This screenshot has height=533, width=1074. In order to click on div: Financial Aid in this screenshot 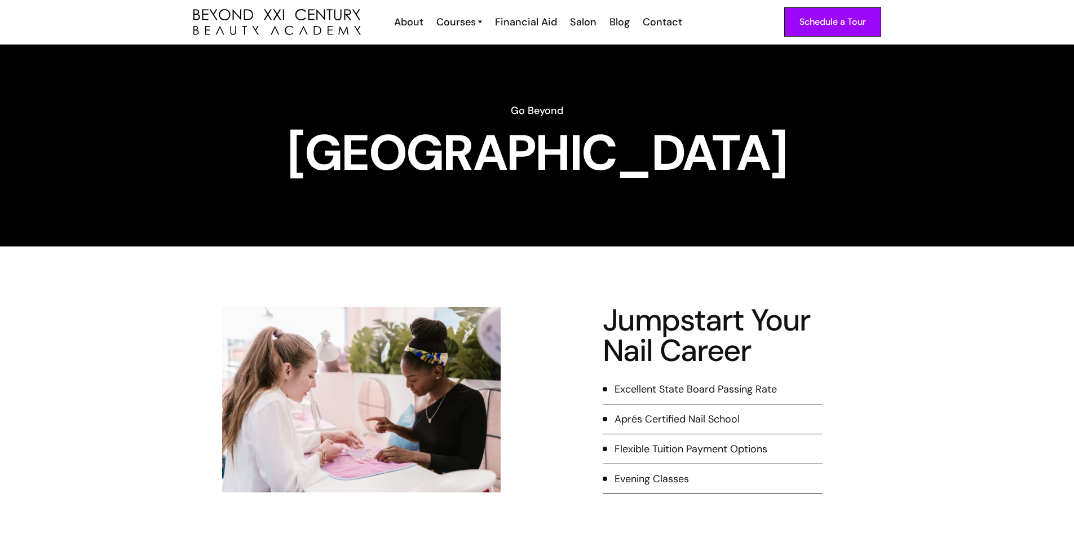, I will do `click(526, 22)`.